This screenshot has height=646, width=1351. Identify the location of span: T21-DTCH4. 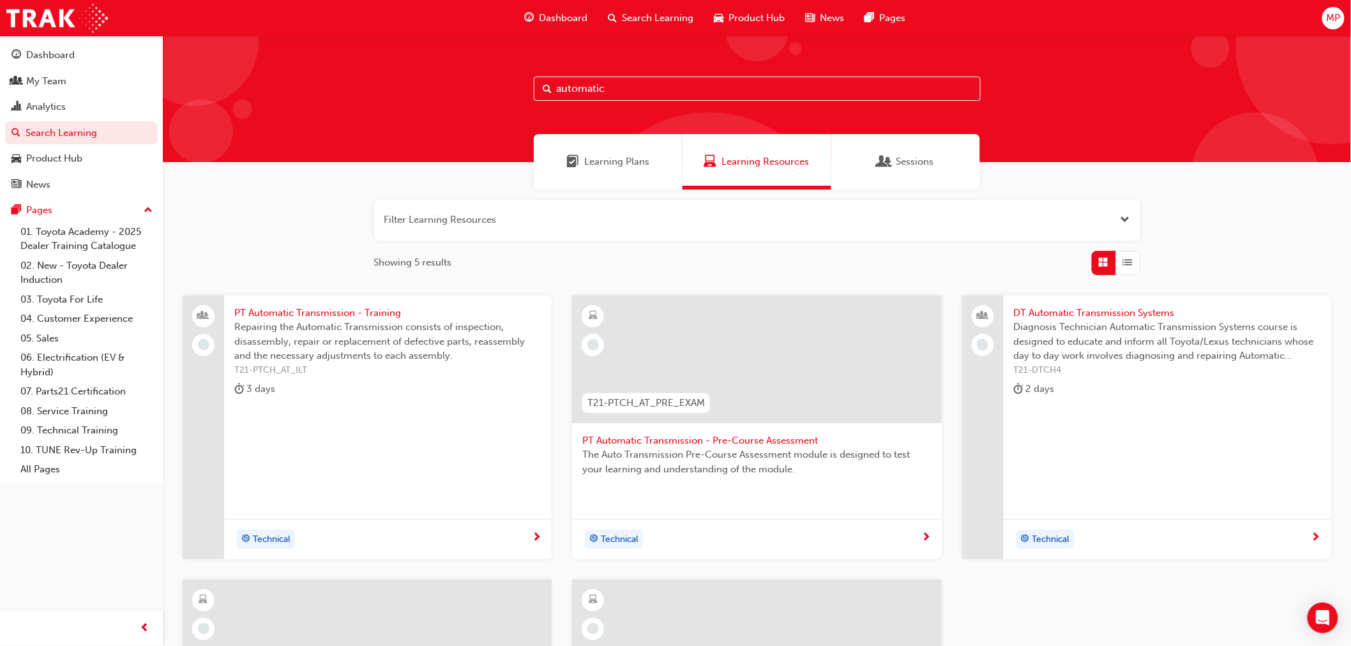
(1167, 370).